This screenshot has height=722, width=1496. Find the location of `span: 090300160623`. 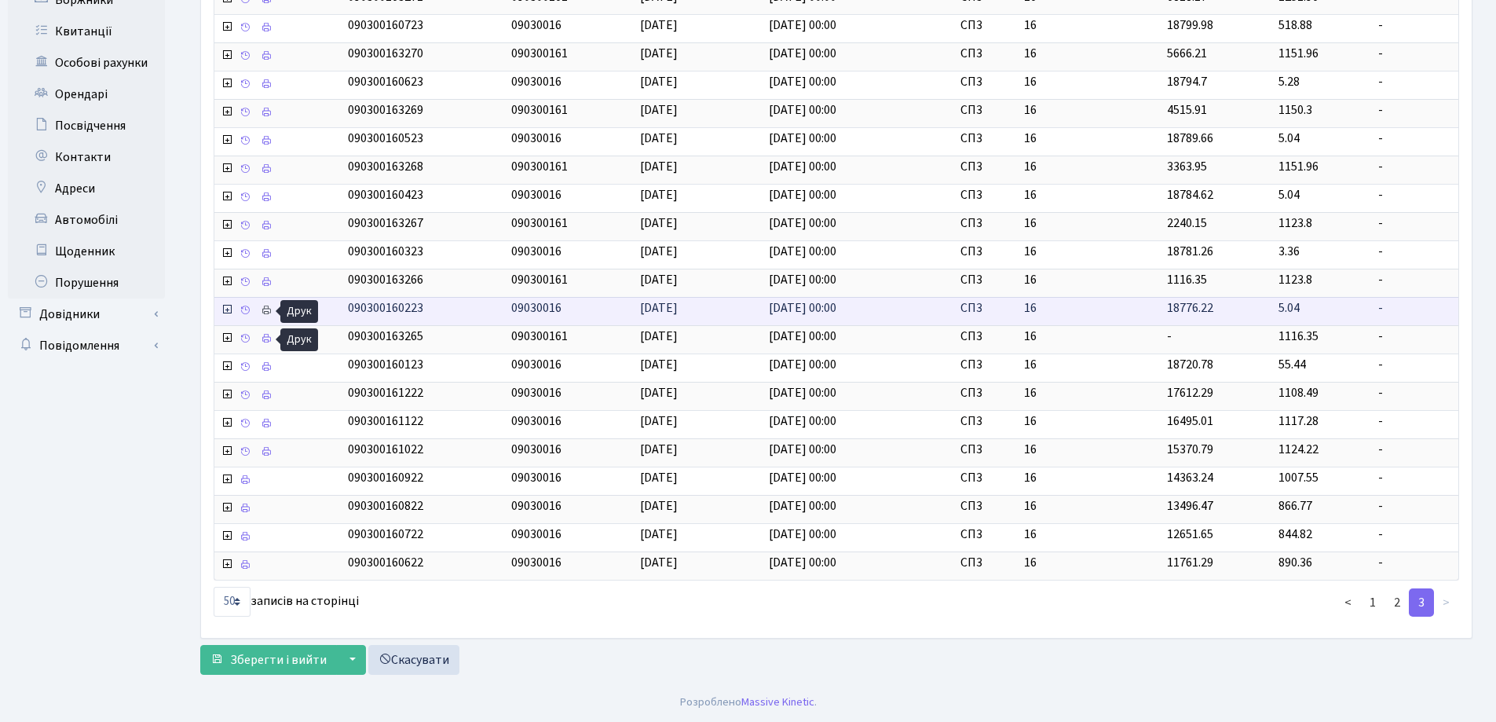

span: 090300160623 is located at coordinates (386, 82).